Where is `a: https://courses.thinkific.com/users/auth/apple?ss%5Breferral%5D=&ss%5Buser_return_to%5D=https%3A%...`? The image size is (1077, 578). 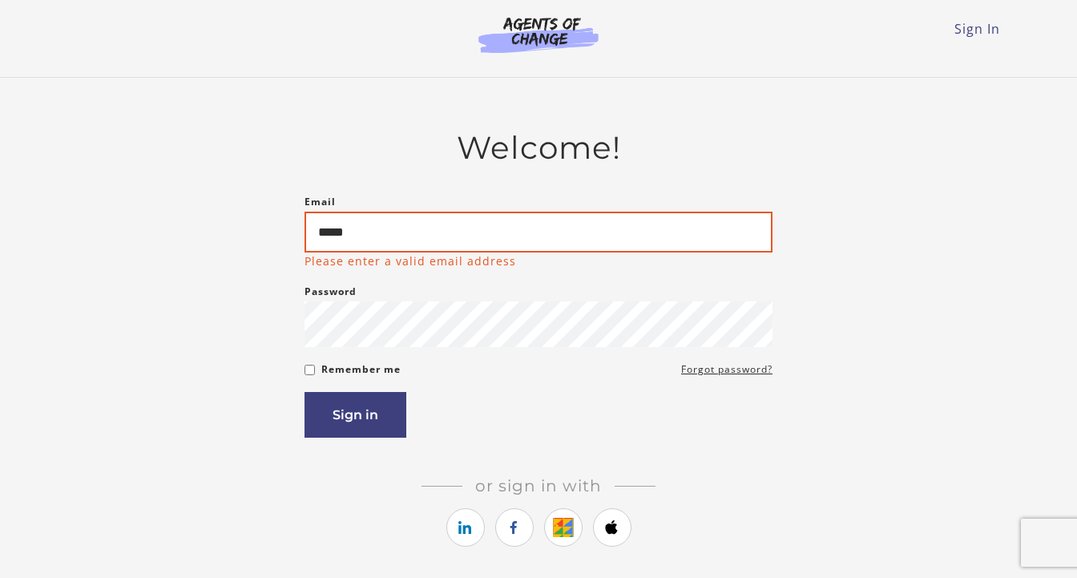 a: https://courses.thinkific.com/users/auth/apple?ss%5Breferral%5D=&ss%5Buser_return_to%5D=https%3A%... is located at coordinates (612, 527).